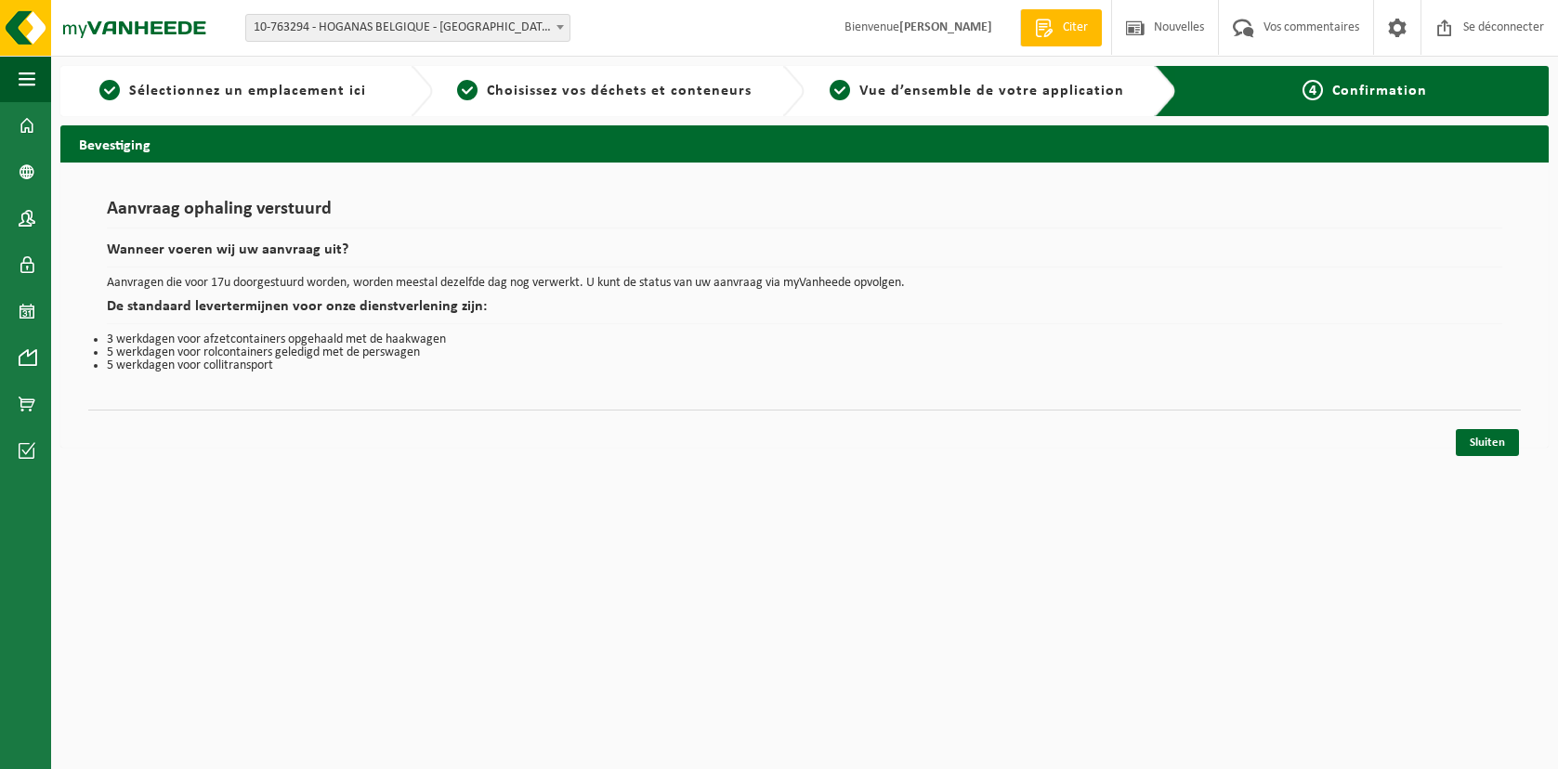 The image size is (1558, 769). Describe the element at coordinates (605, 91) in the screenshot. I see `a: 2Choisissez vos déchets et conteneurs` at that location.